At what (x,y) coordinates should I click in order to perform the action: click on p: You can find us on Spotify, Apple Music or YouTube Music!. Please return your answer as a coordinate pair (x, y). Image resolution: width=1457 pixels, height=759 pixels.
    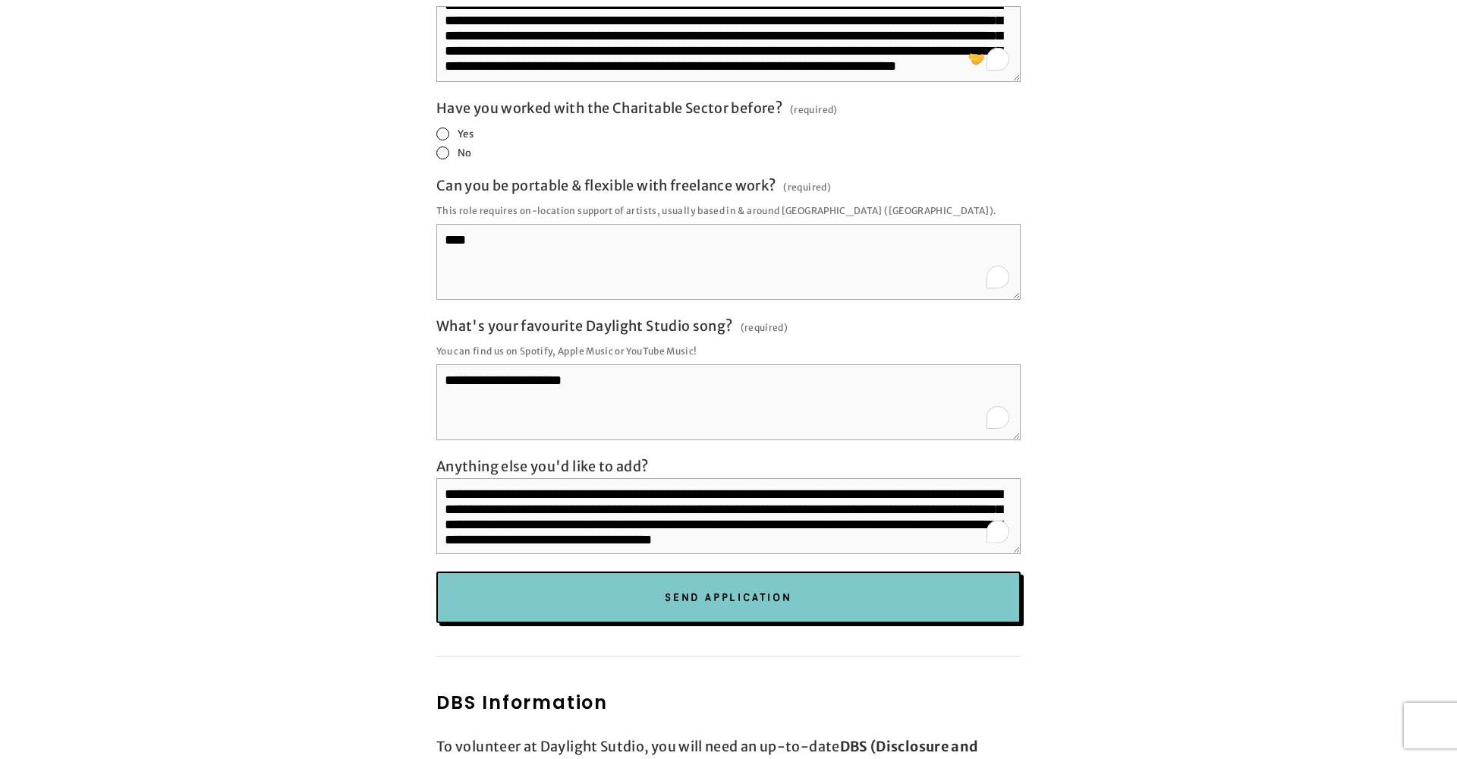
    Looking at the image, I should click on (729, 351).